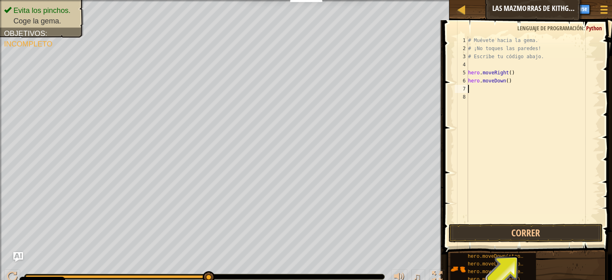 This screenshot has width=612, height=280. What do you see at coordinates (550, 28) in the screenshot?
I see `span: Lenguaje de programación` at bounding box center [550, 28].